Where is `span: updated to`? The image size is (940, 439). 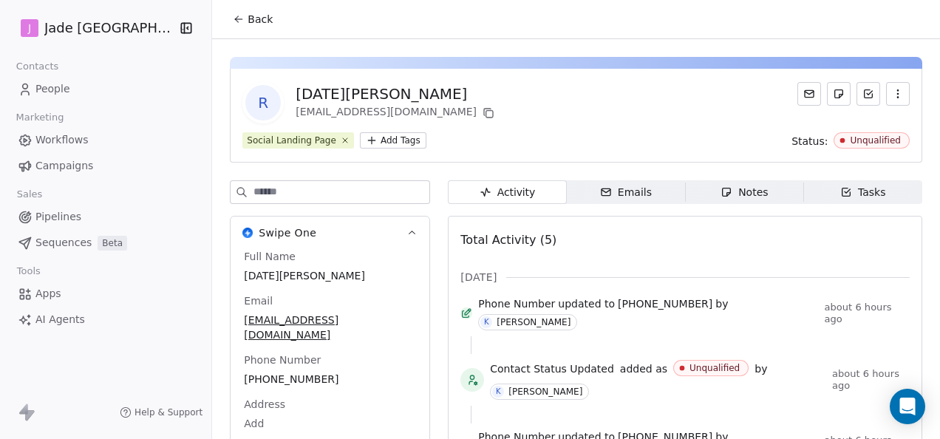 span: updated to is located at coordinates (586, 304).